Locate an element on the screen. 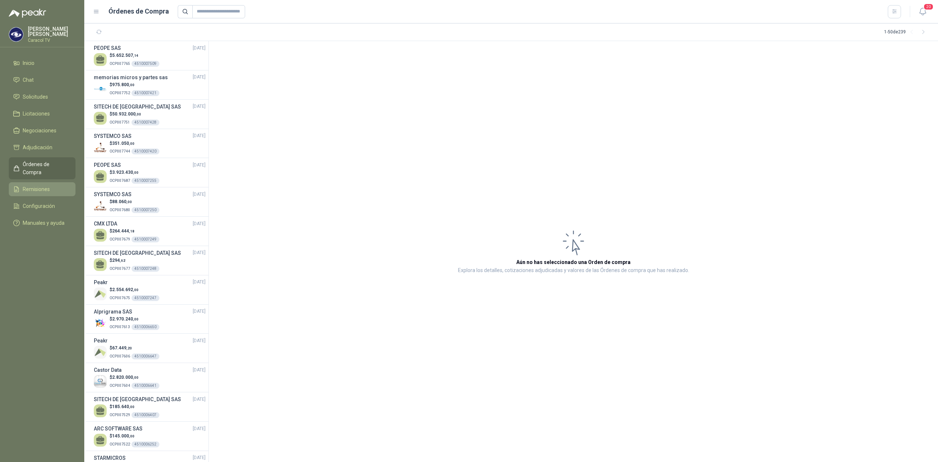  span: OCP007606 is located at coordinates (120, 356).